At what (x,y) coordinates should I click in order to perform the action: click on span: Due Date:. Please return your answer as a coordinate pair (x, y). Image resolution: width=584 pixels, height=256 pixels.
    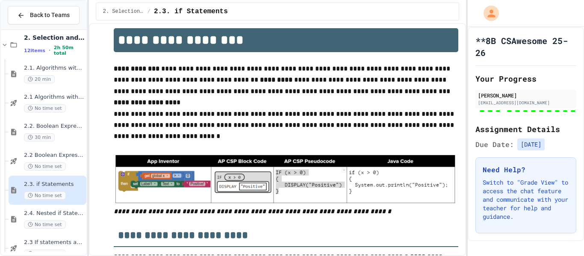
    Looking at the image, I should click on (495, 145).